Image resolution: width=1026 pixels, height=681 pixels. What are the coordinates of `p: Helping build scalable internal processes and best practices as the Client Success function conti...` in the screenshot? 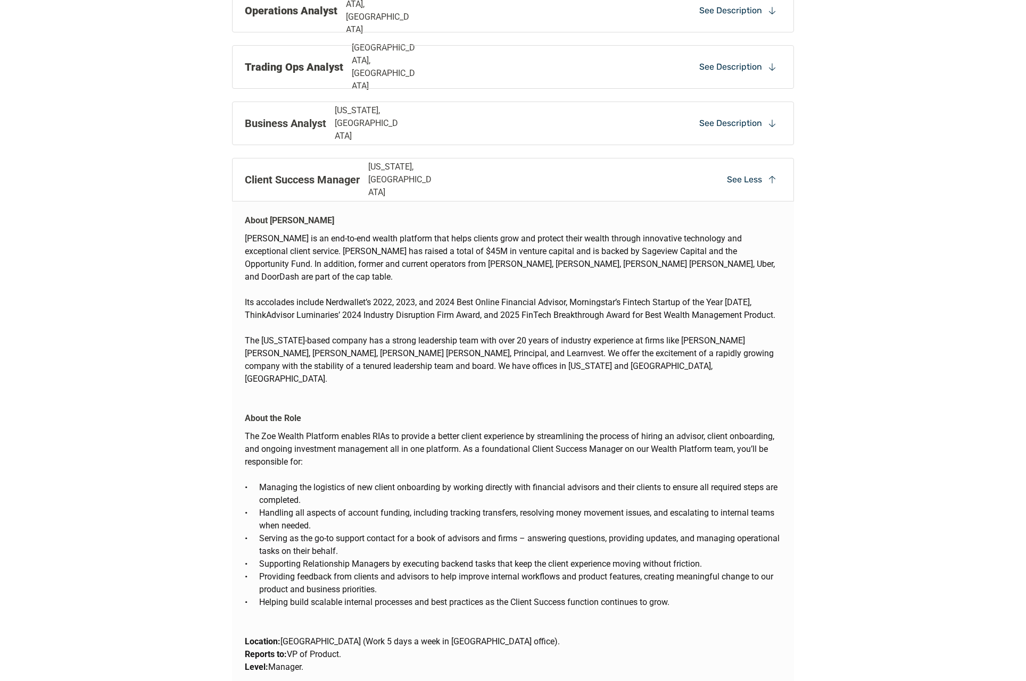 It's located at (520, 603).